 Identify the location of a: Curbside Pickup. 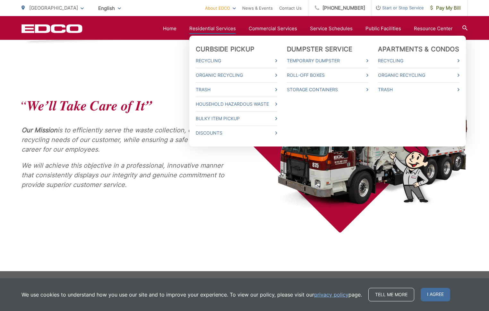
(225, 49).